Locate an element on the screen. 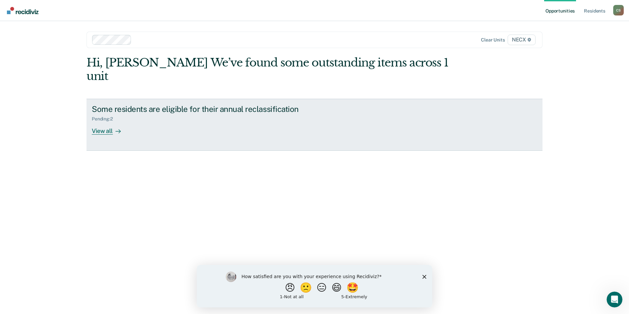  div: Some residents are eligible for their annual reclassification is located at coordinates (207, 109).